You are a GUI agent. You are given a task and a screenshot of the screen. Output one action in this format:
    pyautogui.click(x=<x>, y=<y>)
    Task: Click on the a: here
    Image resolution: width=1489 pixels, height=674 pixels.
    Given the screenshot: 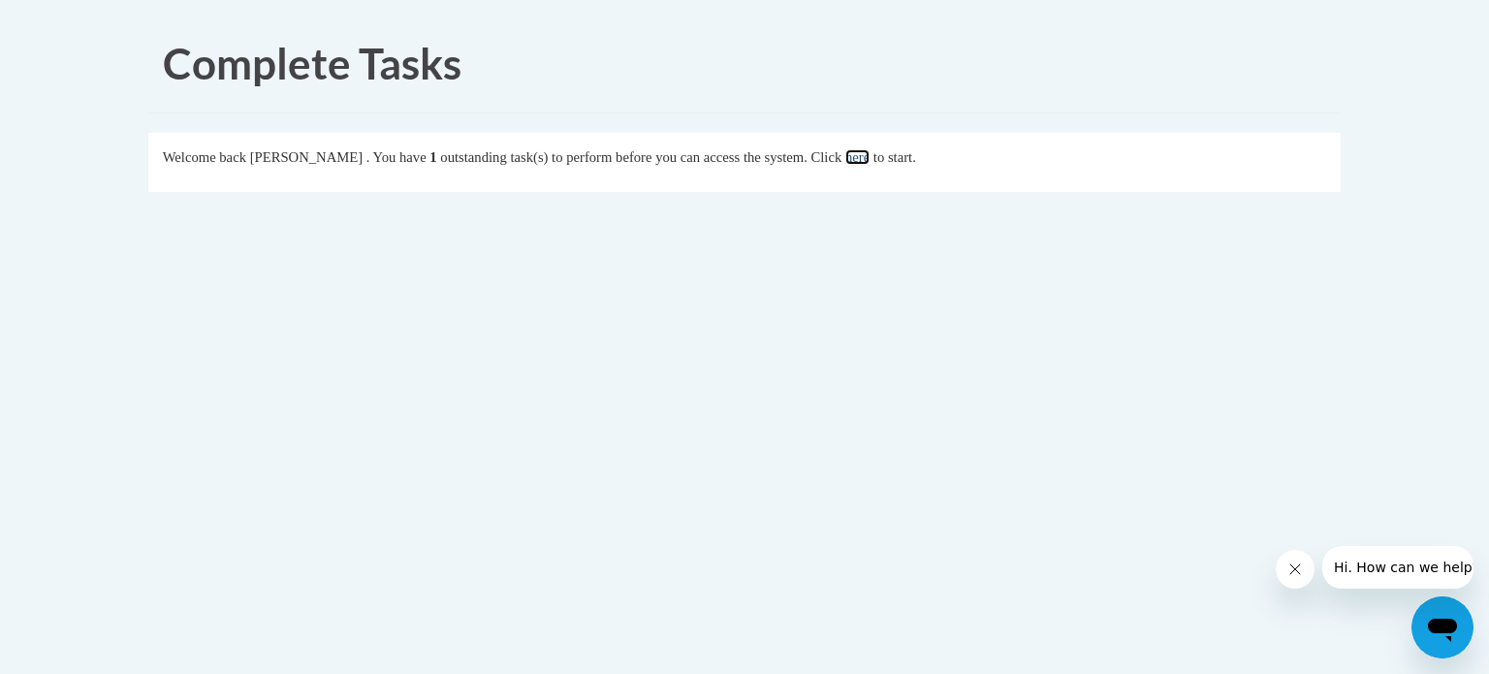 What is the action you would take?
    pyautogui.click(x=857, y=157)
    